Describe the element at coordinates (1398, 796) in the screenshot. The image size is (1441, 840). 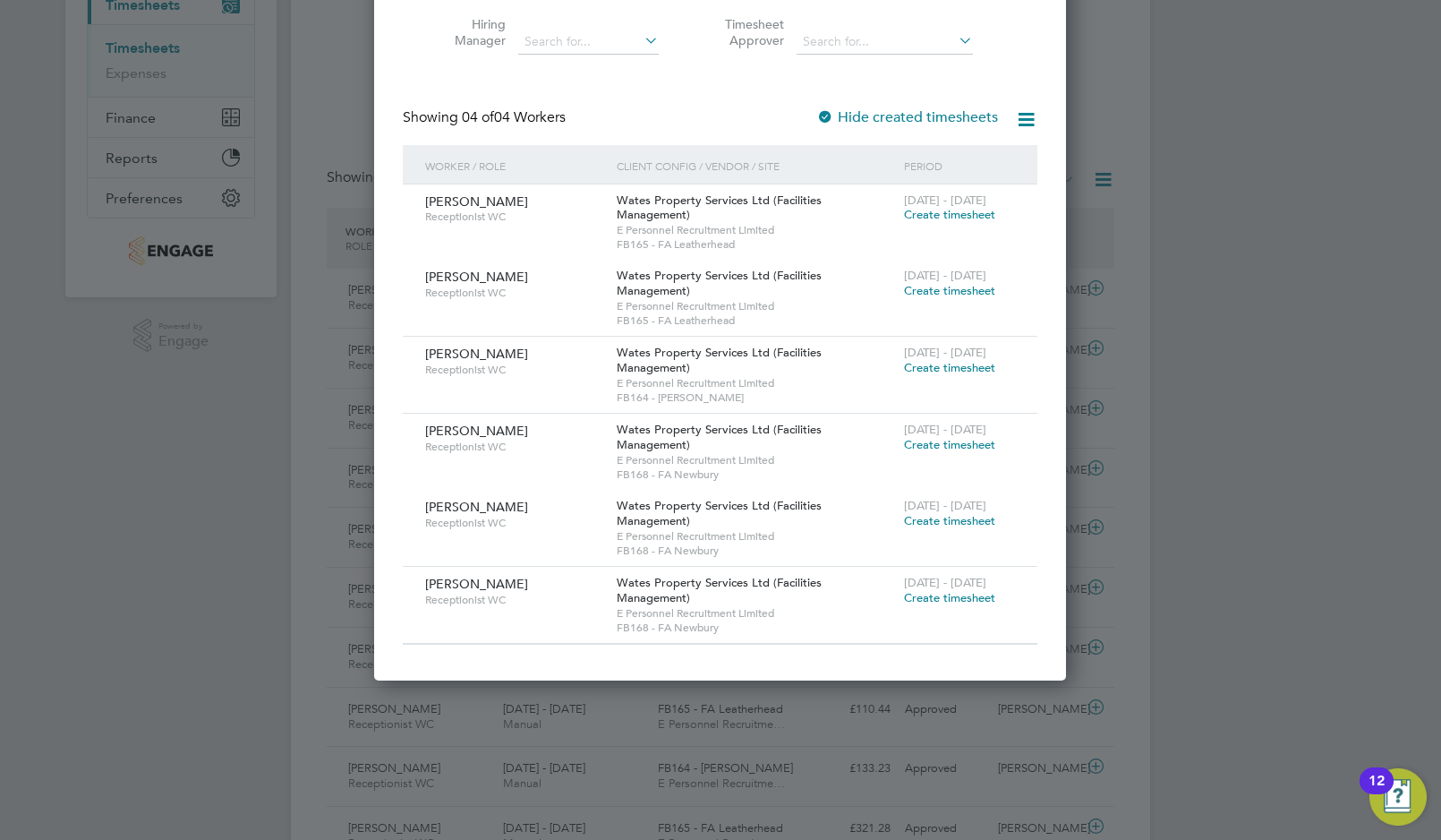
I see `button: Open Resource Center, 12 new notifications` at that location.